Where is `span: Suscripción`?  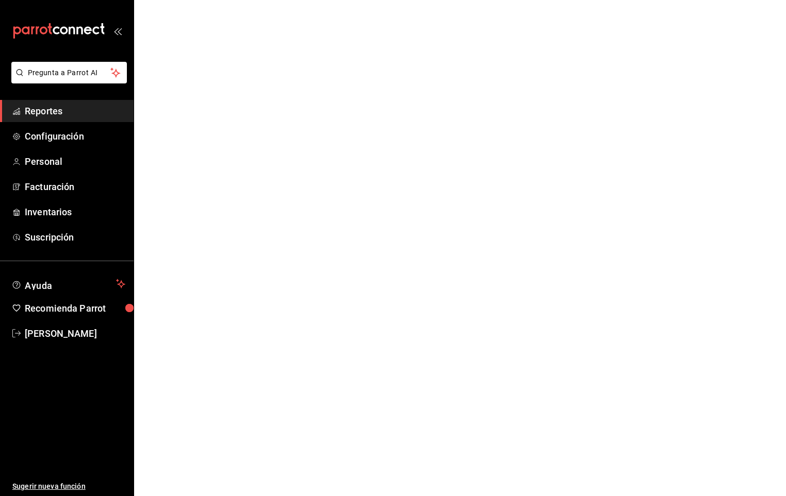 span: Suscripción is located at coordinates (75, 237).